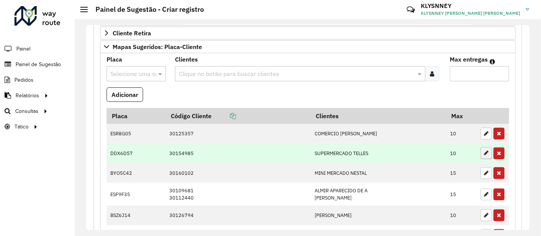 Image resolution: width=541 pixels, height=236 pixels. What do you see at coordinates (21, 127) in the screenshot?
I see `span: Tático` at bounding box center [21, 127].